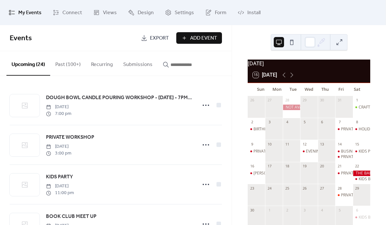 The image size is (386, 225). What do you see at coordinates (30, 13) in the screenshot?
I see `span: My Events` at bounding box center [30, 13].